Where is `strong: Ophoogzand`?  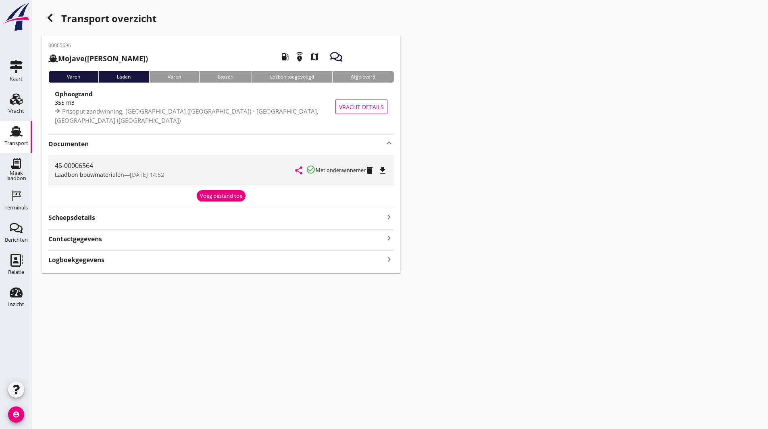 strong: Ophoogzand is located at coordinates (74, 94).